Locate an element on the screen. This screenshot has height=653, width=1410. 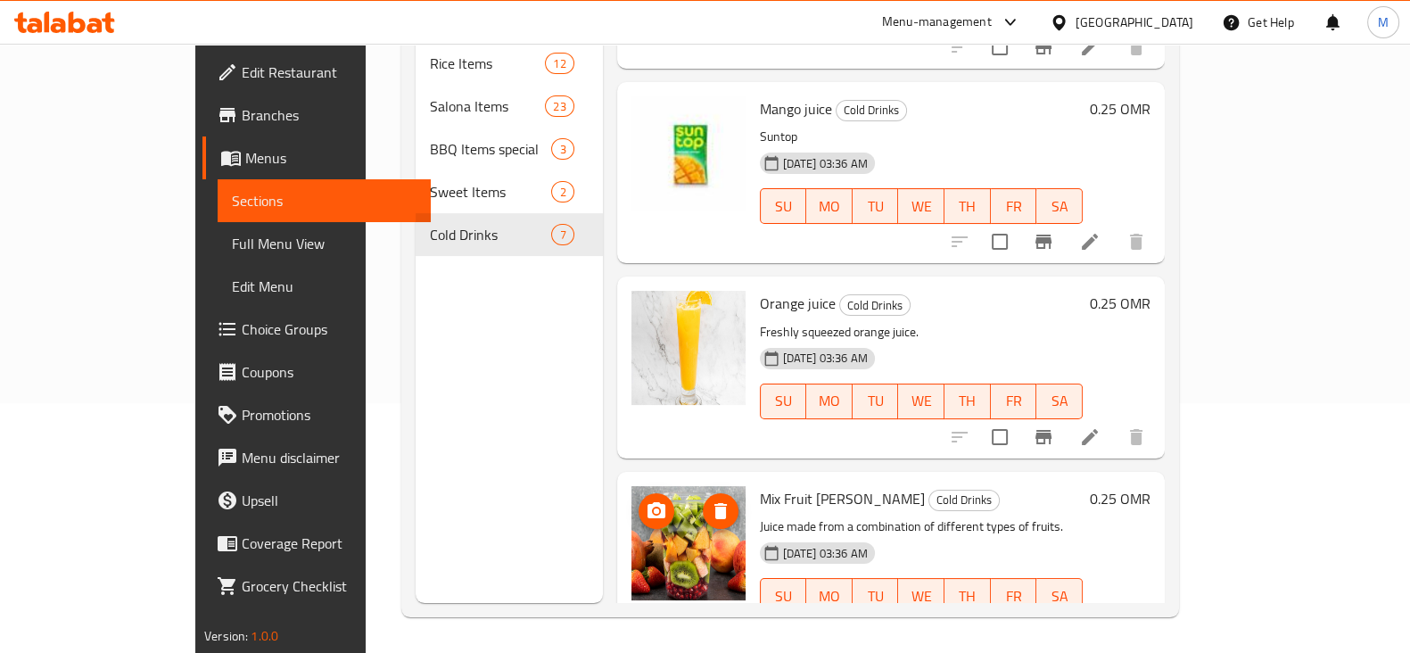
span: Edit Menu is located at coordinates (324, 286).